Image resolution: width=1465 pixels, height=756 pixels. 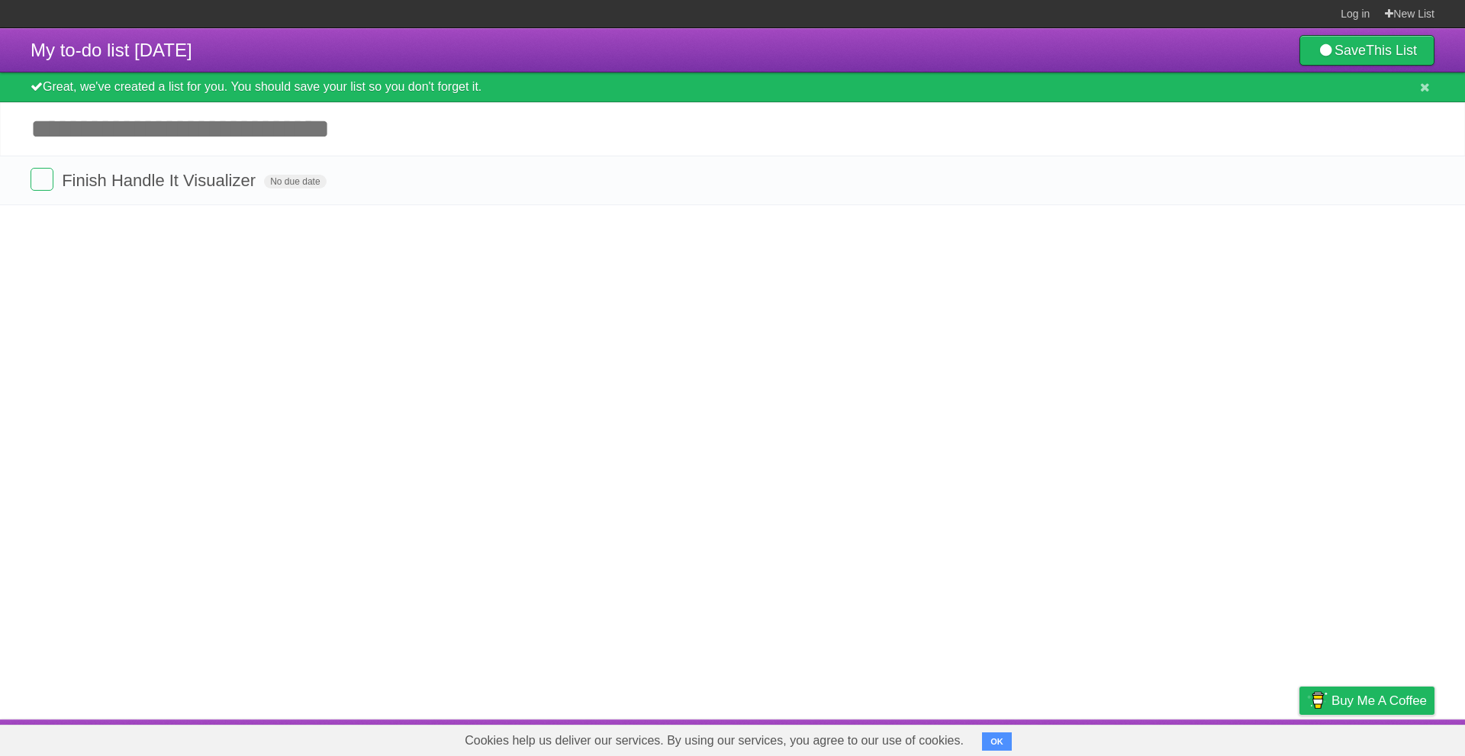 What do you see at coordinates (160, 180) in the screenshot?
I see `span: Finish Handle It Visualizer` at bounding box center [160, 180].